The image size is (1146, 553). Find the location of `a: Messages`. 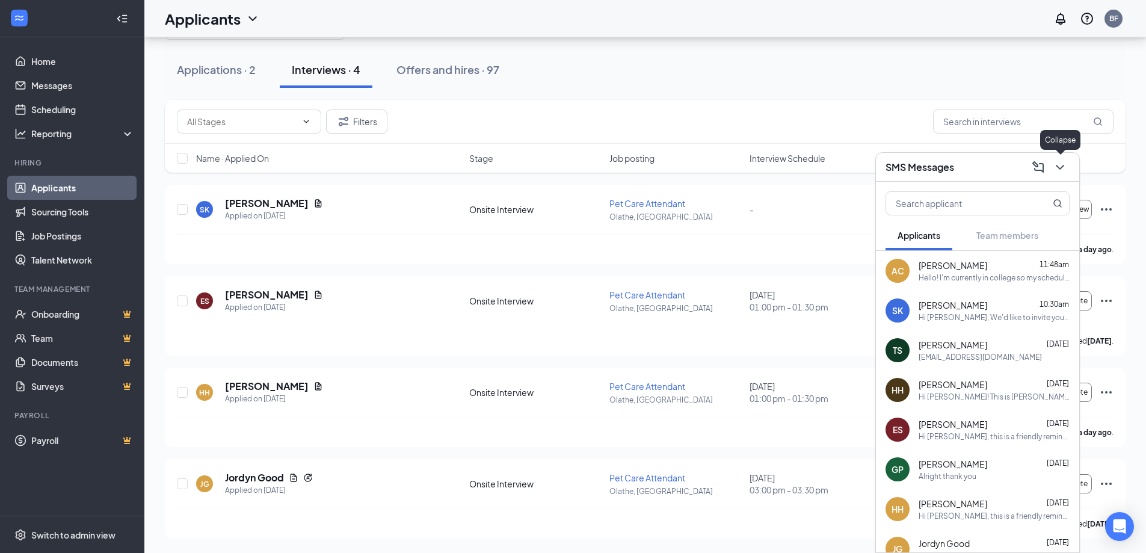

a: Messages is located at coordinates (82, 85).